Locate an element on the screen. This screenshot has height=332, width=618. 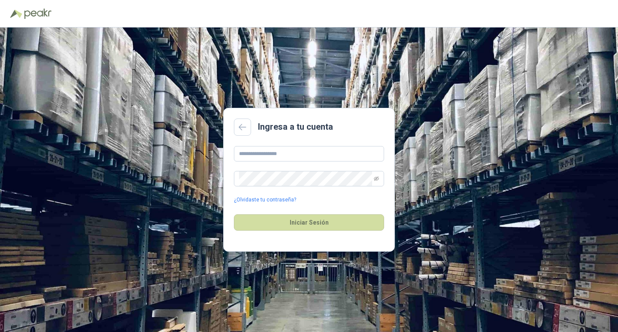
a: ¿Olvidaste tu contraseña? is located at coordinates (265, 200).